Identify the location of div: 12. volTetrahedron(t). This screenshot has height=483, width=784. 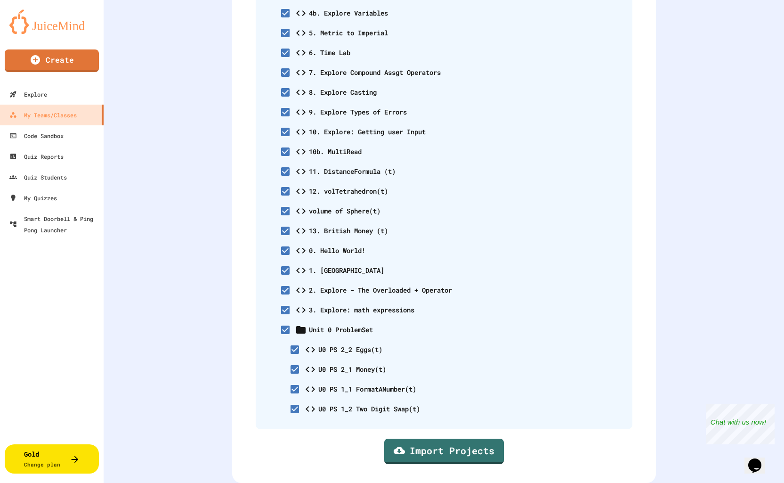
(348, 191).